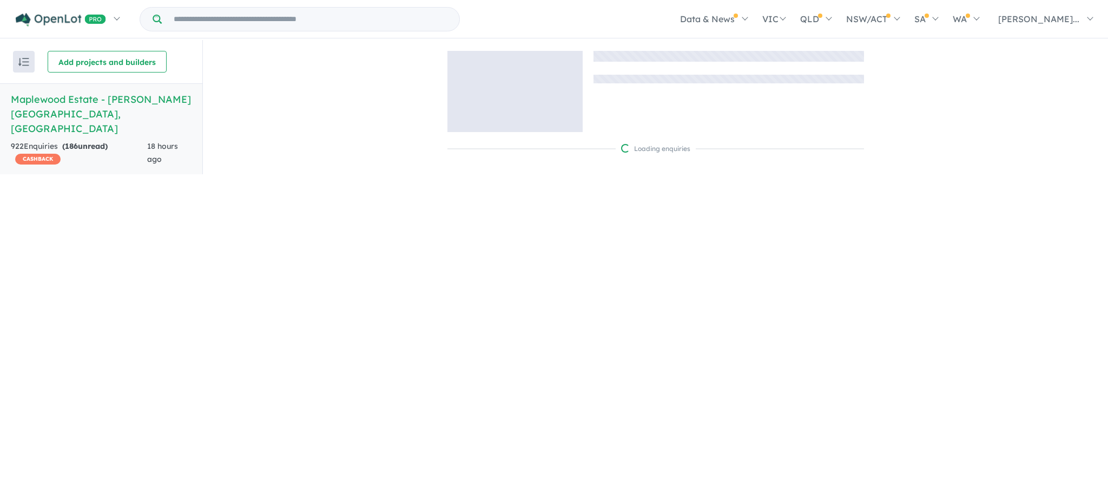 The width and height of the screenshot is (1108, 479). I want to click on strong: ( unread), so click(85, 146).